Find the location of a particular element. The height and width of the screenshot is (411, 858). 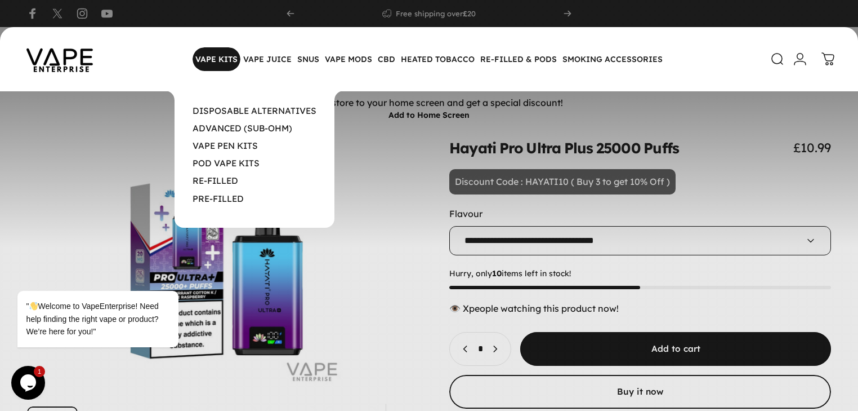

summary: VAPE MODS is located at coordinates (349, 59).